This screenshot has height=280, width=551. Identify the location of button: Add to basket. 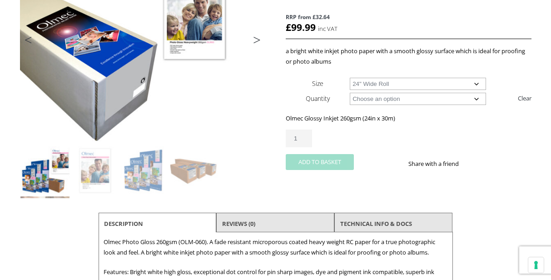
(320, 162).